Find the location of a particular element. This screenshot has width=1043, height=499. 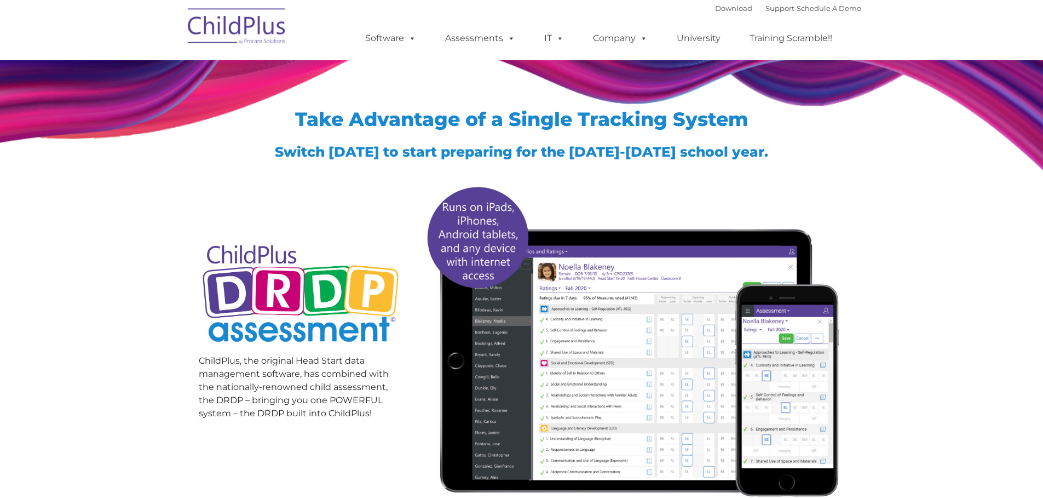

img: ChildPlus by Procare Solutions is located at coordinates (237, 28).